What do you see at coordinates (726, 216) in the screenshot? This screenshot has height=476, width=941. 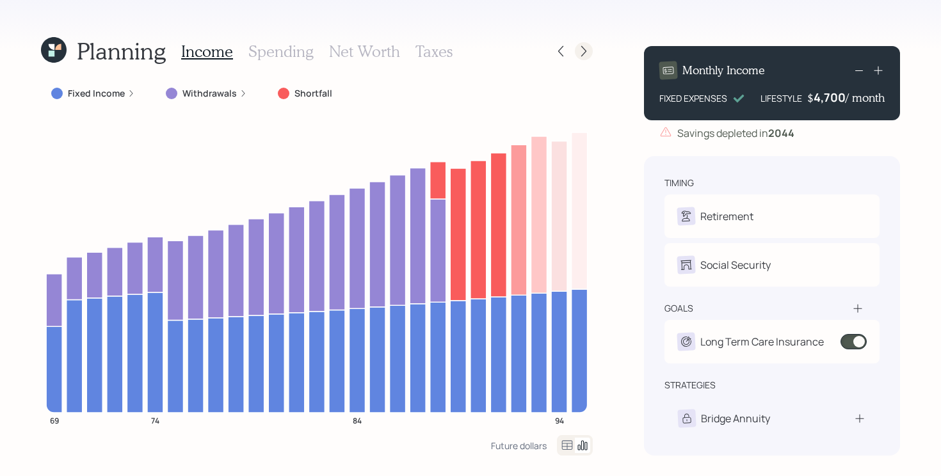 I see `div: Retirement` at bounding box center [726, 216].